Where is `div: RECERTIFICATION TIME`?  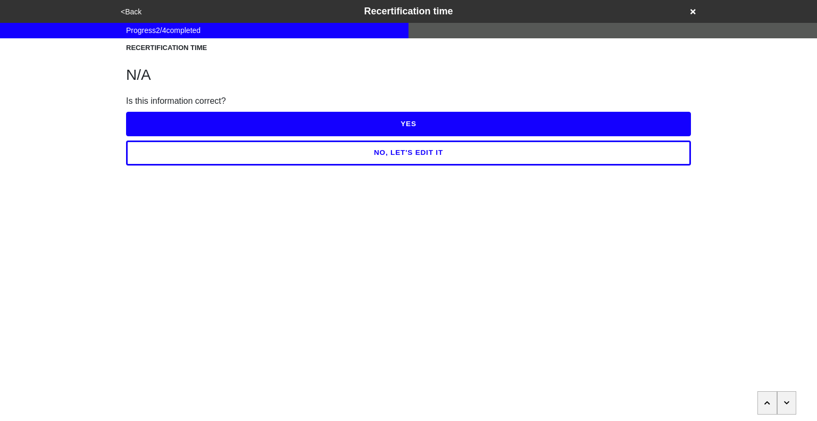
div: RECERTIFICATION TIME is located at coordinates (408, 48).